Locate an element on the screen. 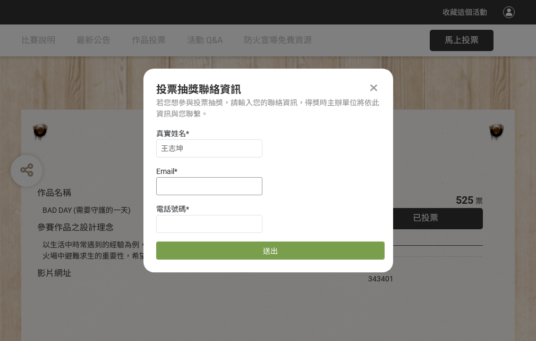  span: 最新公告 is located at coordinates (94, 40).